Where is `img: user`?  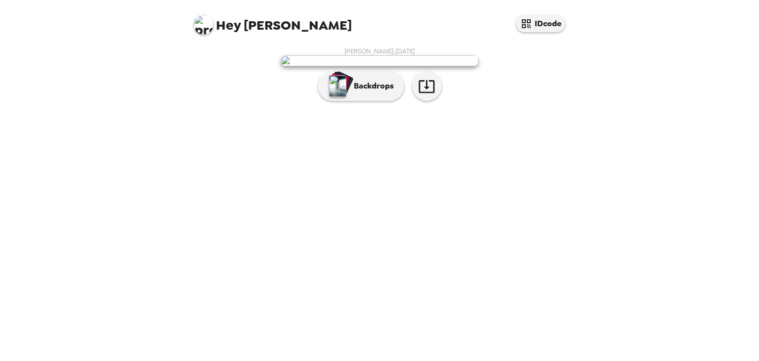 img: user is located at coordinates (379, 61).